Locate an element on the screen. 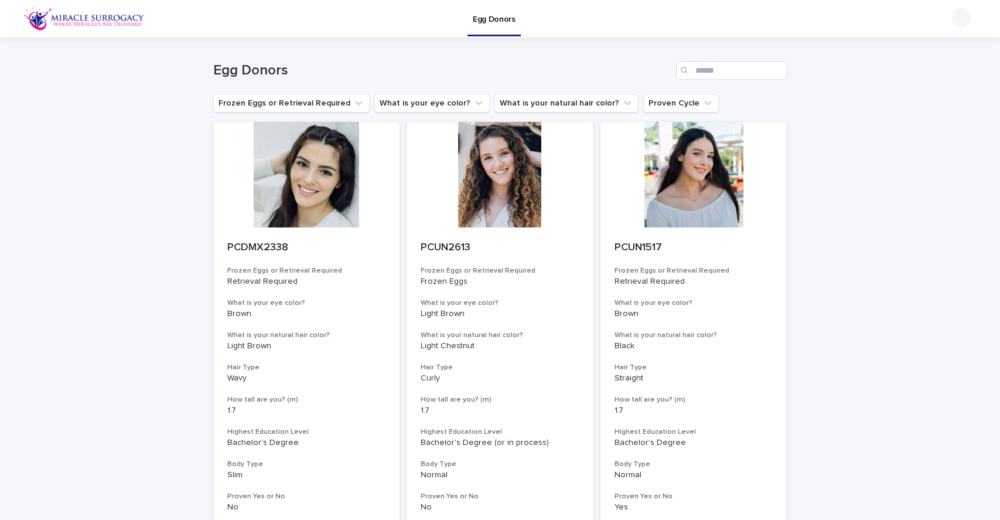  input: Search is located at coordinates (732, 70).